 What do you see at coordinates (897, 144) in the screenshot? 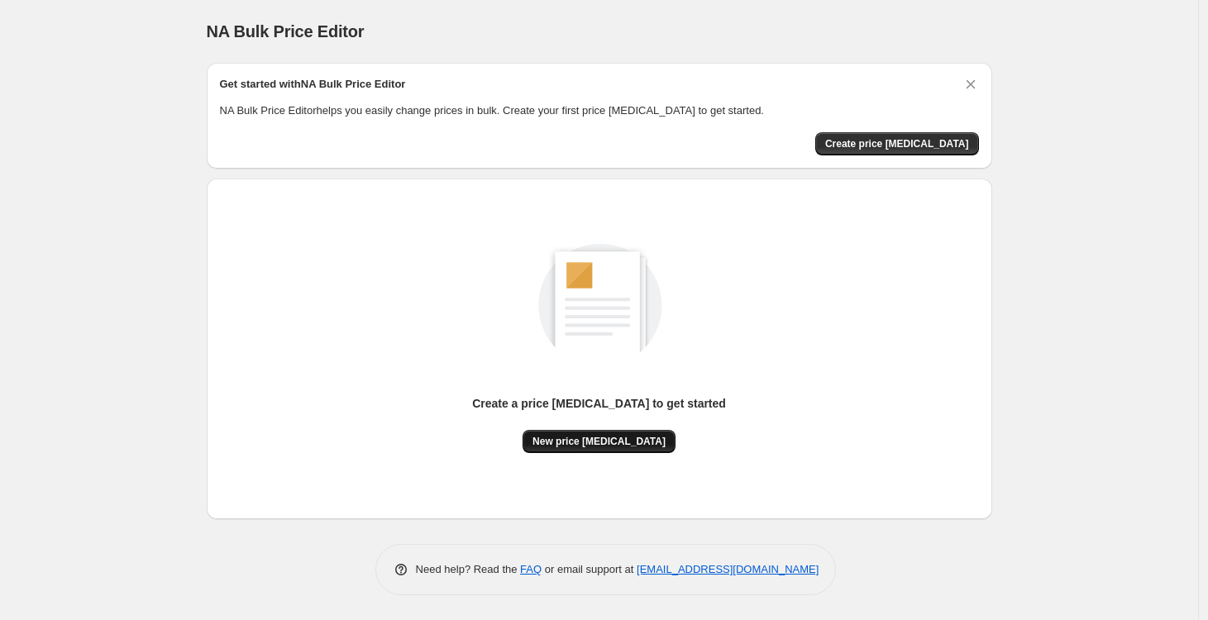
I see `button: Create price change job` at bounding box center [897, 144].